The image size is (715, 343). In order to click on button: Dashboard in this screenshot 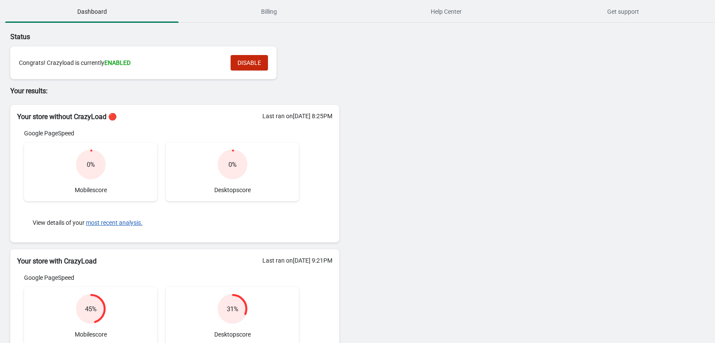, I will do `click(92, 12)`.